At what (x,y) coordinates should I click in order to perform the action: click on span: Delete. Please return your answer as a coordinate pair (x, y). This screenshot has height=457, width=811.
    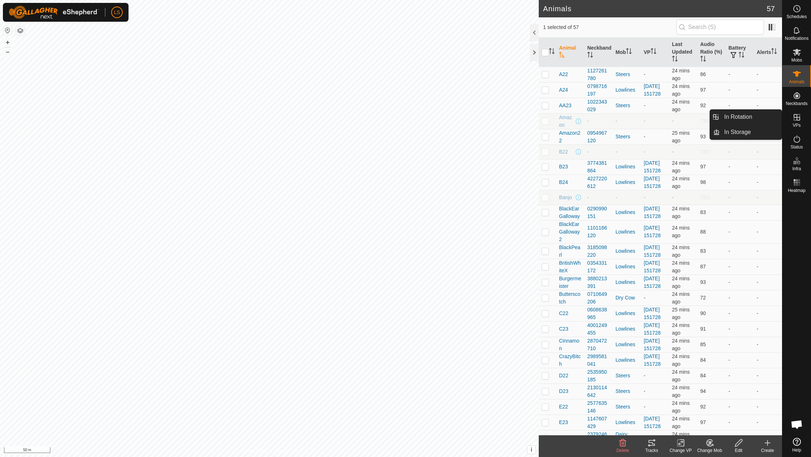
    Looking at the image, I should click on (623, 450).